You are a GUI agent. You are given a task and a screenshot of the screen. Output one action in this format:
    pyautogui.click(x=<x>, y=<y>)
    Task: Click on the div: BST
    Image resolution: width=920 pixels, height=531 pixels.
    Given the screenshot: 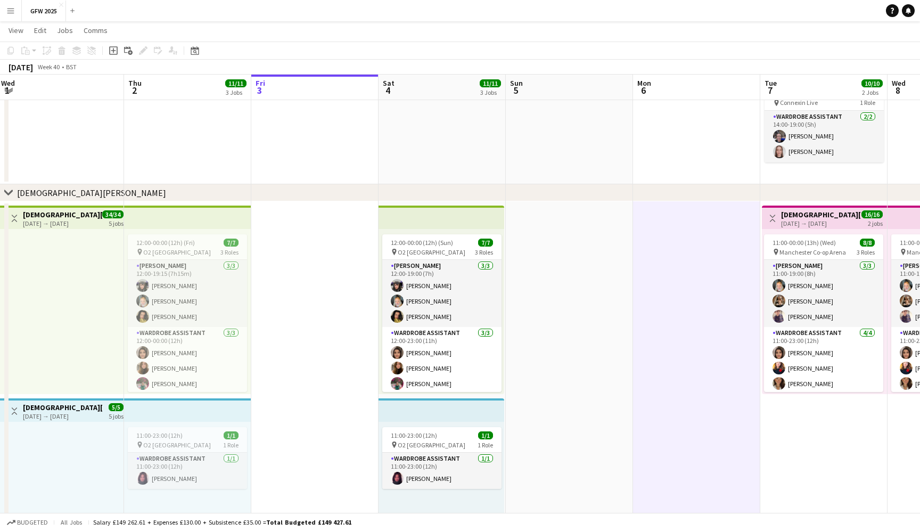 What is the action you would take?
    pyautogui.click(x=71, y=67)
    